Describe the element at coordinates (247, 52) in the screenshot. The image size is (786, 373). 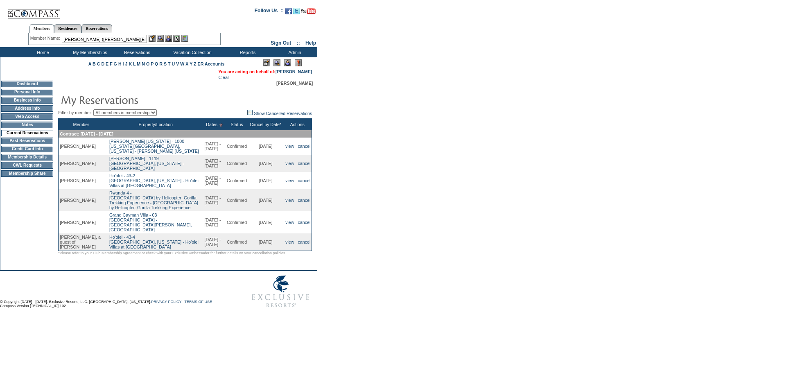
I see `td: Reports` at that location.